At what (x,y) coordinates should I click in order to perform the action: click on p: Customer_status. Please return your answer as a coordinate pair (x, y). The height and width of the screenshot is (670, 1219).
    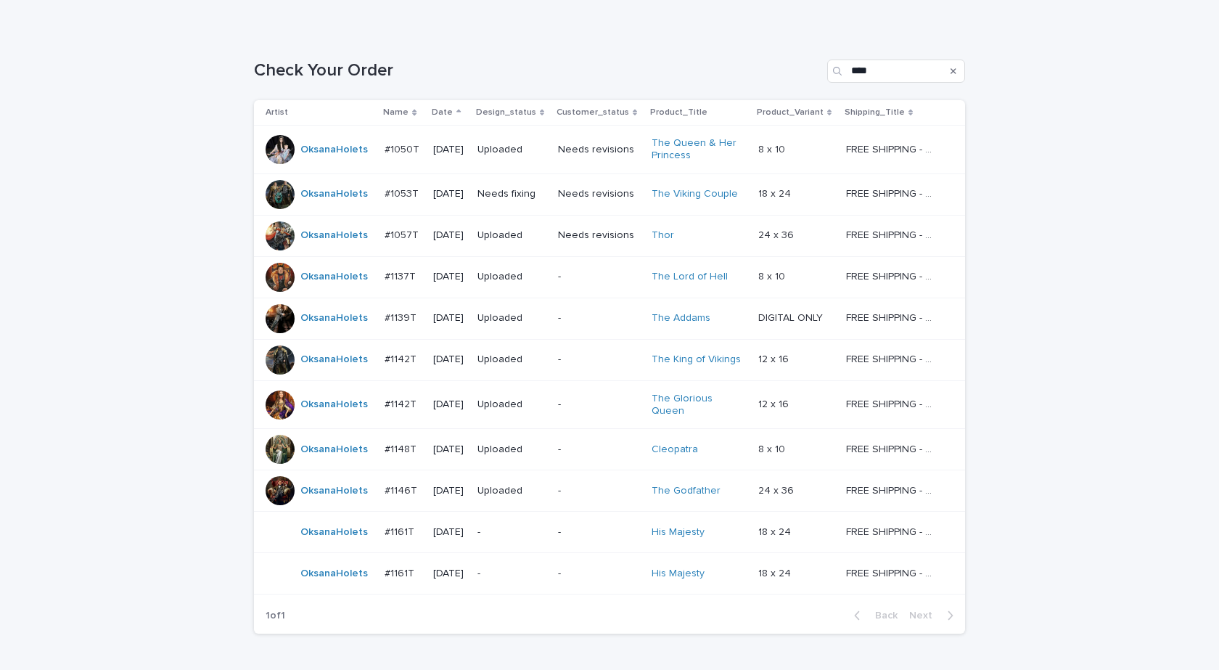
    Looking at the image, I should click on (593, 112).